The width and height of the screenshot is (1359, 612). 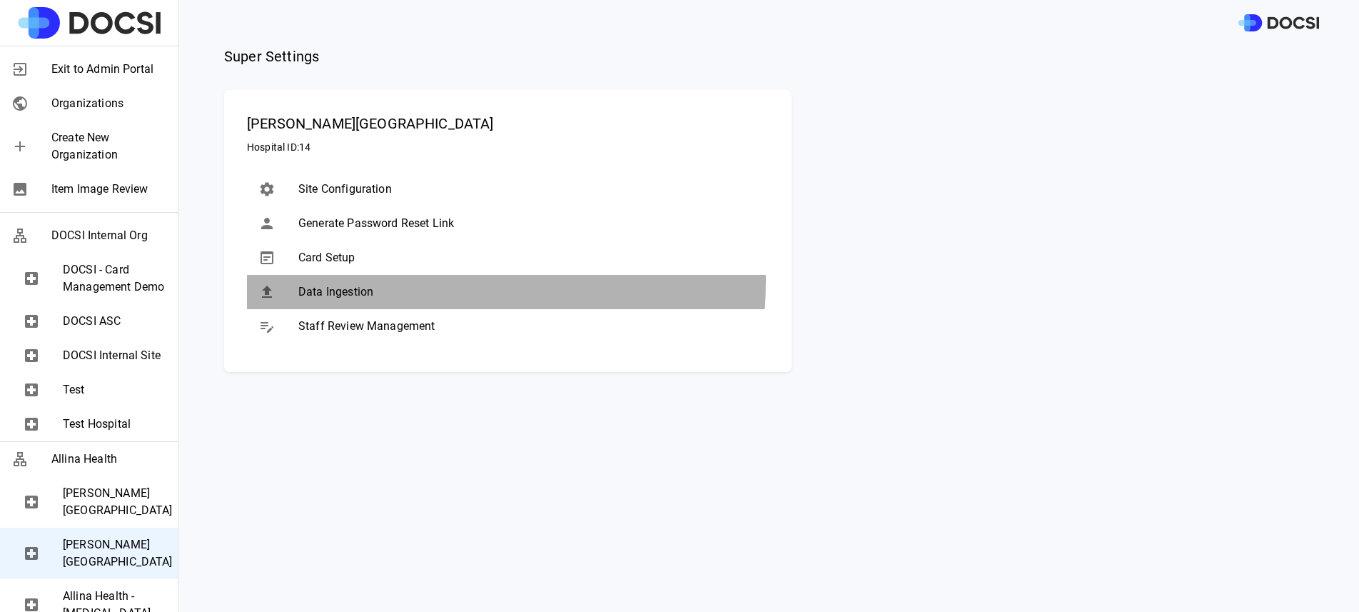 What do you see at coordinates (527, 223) in the screenshot?
I see `span: Generate Password Reset Link` at bounding box center [527, 223].